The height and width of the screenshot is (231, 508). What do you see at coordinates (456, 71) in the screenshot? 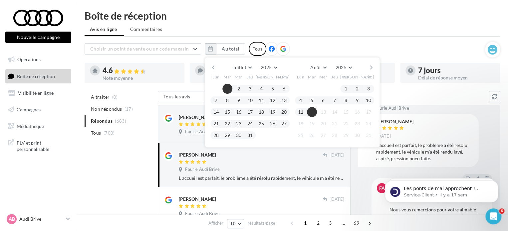
I see `div: 7 jours` at bounding box center [456, 71].